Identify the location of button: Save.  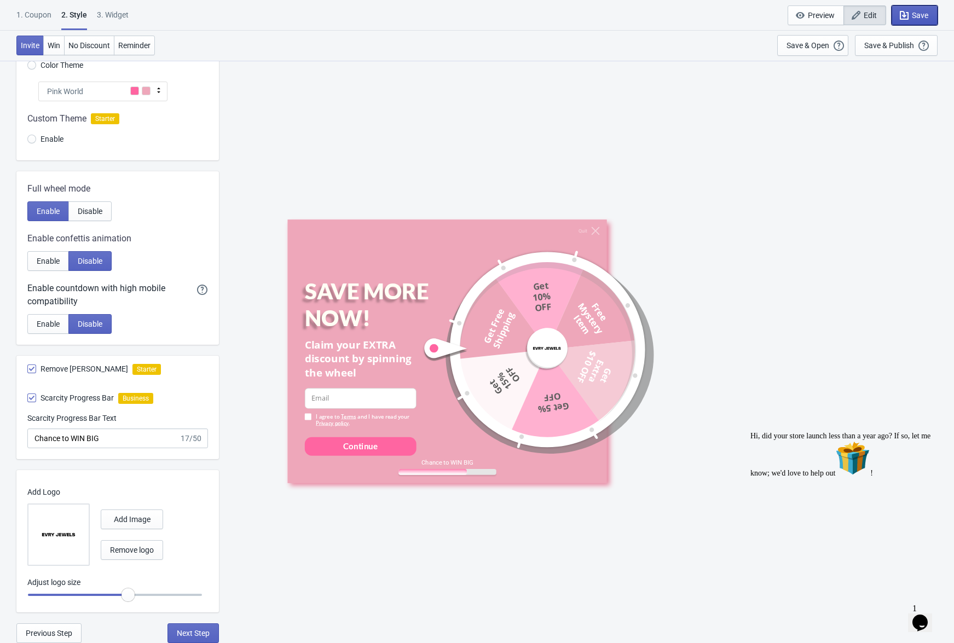
(914, 15).